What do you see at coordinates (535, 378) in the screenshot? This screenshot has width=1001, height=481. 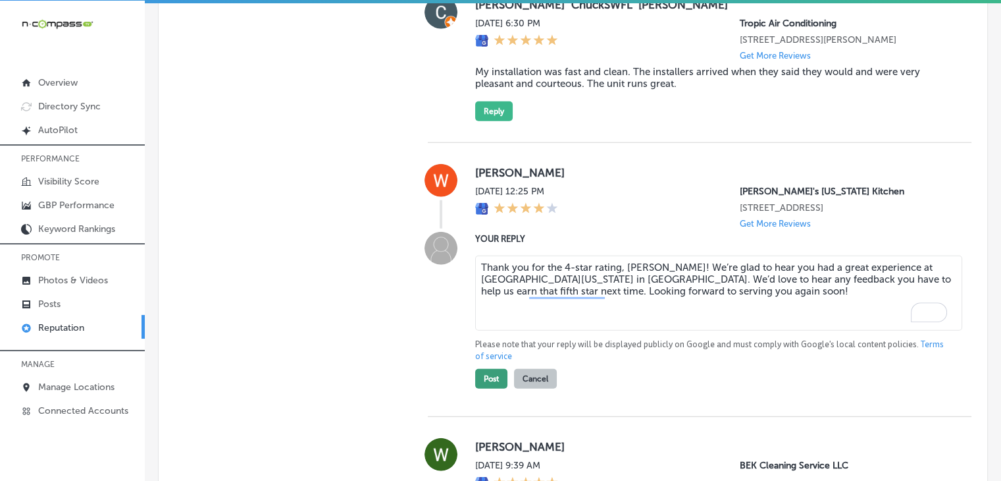 I see `button: Cancel` at bounding box center [535, 378].